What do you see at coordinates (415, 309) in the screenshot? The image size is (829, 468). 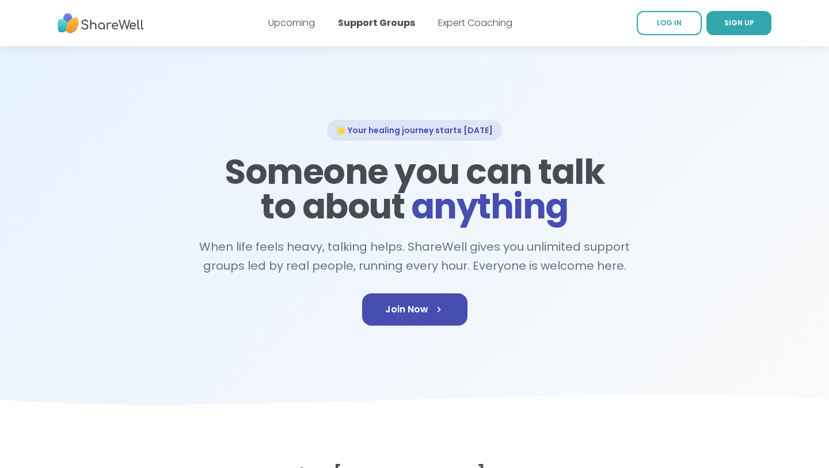 I see `span: Join Now` at bounding box center [415, 309].